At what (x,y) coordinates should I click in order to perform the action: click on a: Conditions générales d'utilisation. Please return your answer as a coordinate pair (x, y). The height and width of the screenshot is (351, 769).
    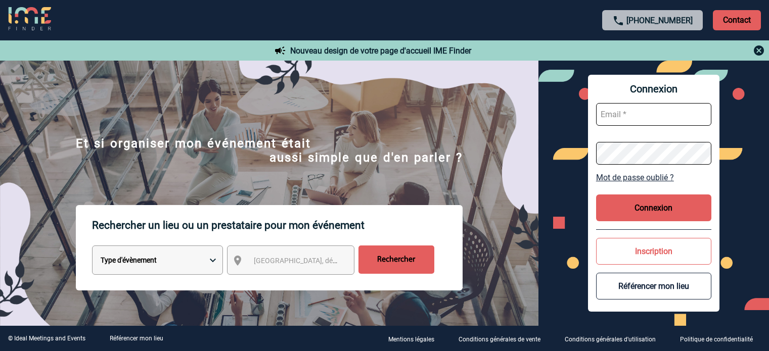
    Looking at the image, I should click on (614, 339).